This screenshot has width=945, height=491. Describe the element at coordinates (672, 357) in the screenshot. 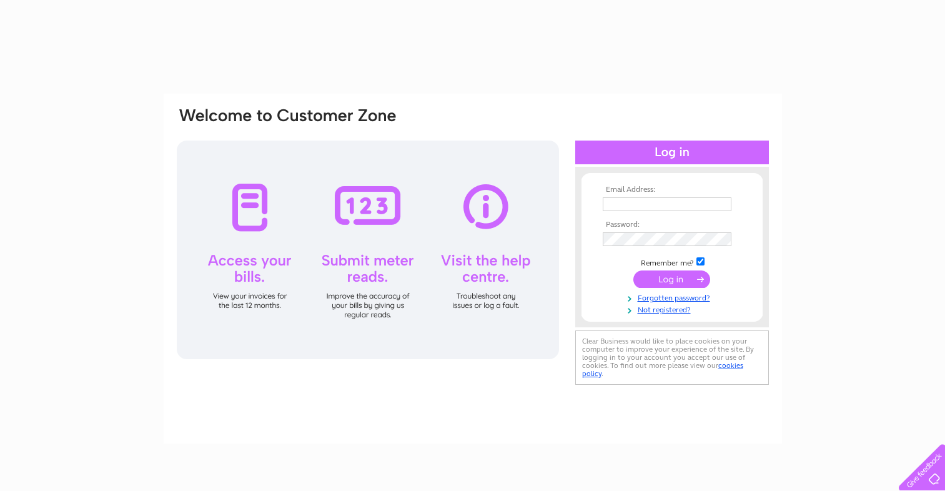

I see `div: Clear Business would like to place cookies on your computer to improve your experience of the sit...` at that location.